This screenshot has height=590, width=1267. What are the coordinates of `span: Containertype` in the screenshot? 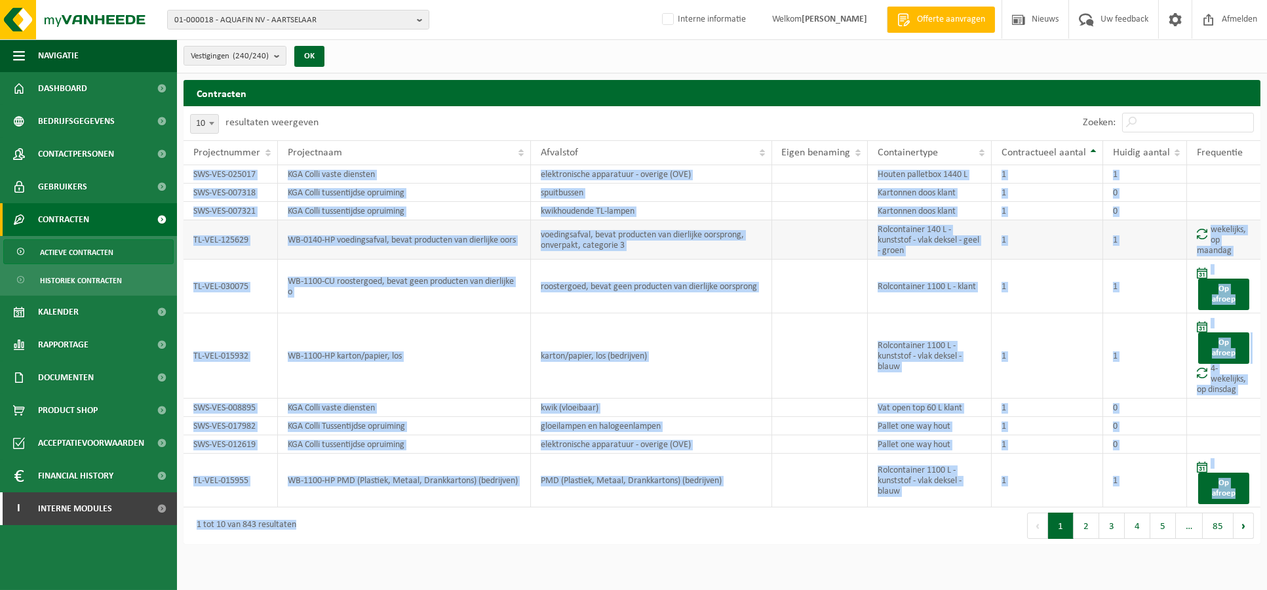 It's located at (908, 153).